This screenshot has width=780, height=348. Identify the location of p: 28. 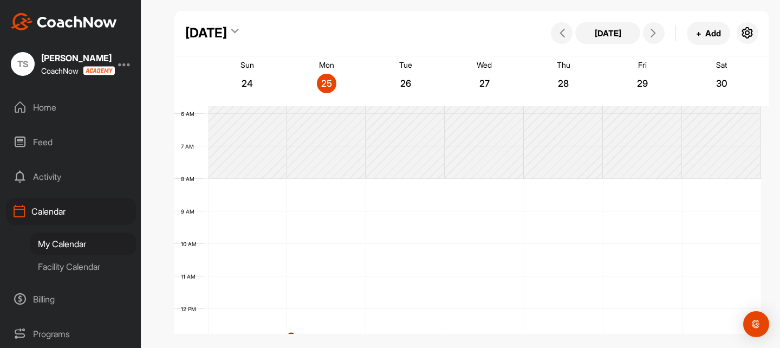
(563, 83).